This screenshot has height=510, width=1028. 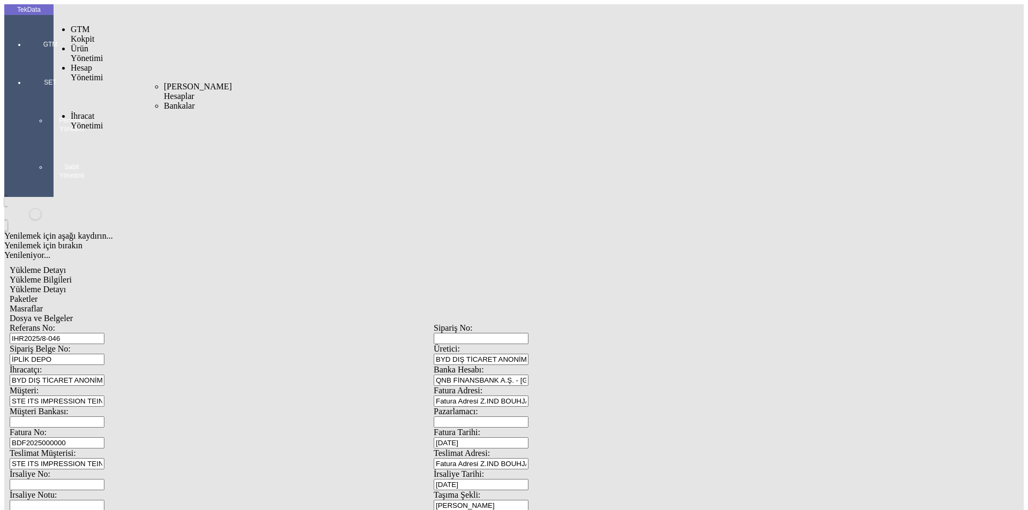 I want to click on span: Müşteri:, so click(x=24, y=390).